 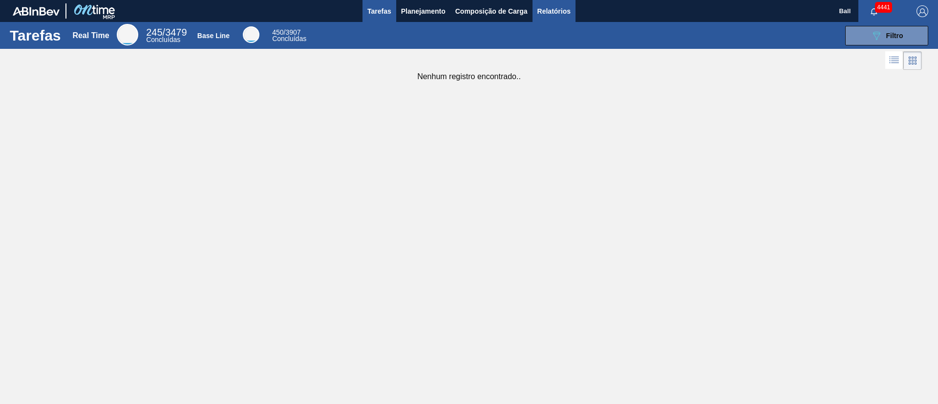 I want to click on div: Visão em Lista, so click(x=894, y=61).